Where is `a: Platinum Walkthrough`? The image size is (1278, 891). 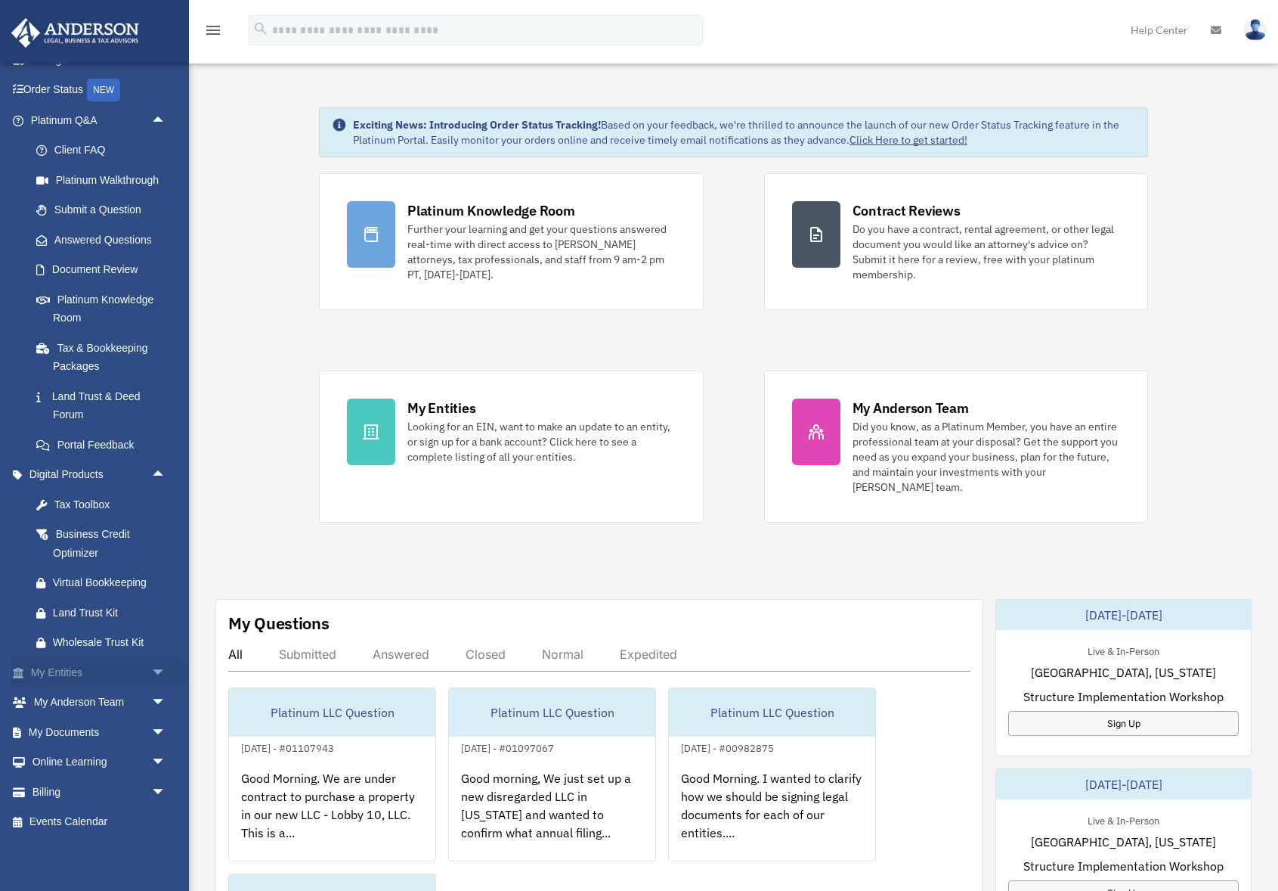 a: Platinum Walkthrough is located at coordinates (105, 180).